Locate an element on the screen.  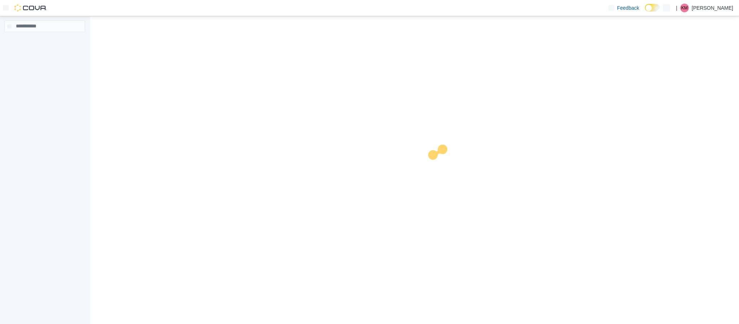
img: cova-loader is located at coordinates (442, 166).